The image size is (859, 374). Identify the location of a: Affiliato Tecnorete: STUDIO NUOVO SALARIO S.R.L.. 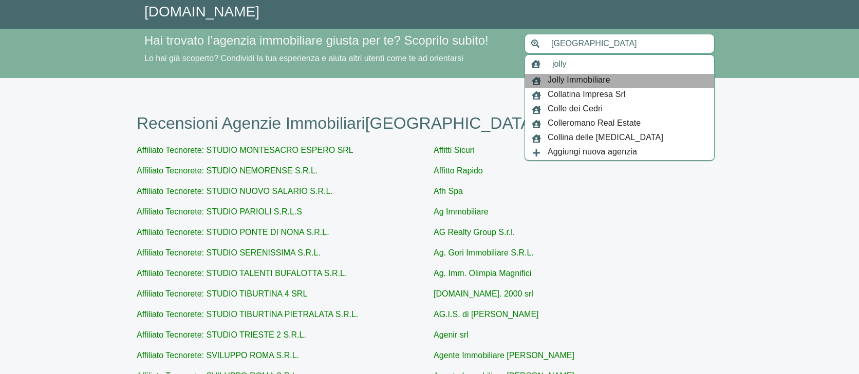
(235, 191).